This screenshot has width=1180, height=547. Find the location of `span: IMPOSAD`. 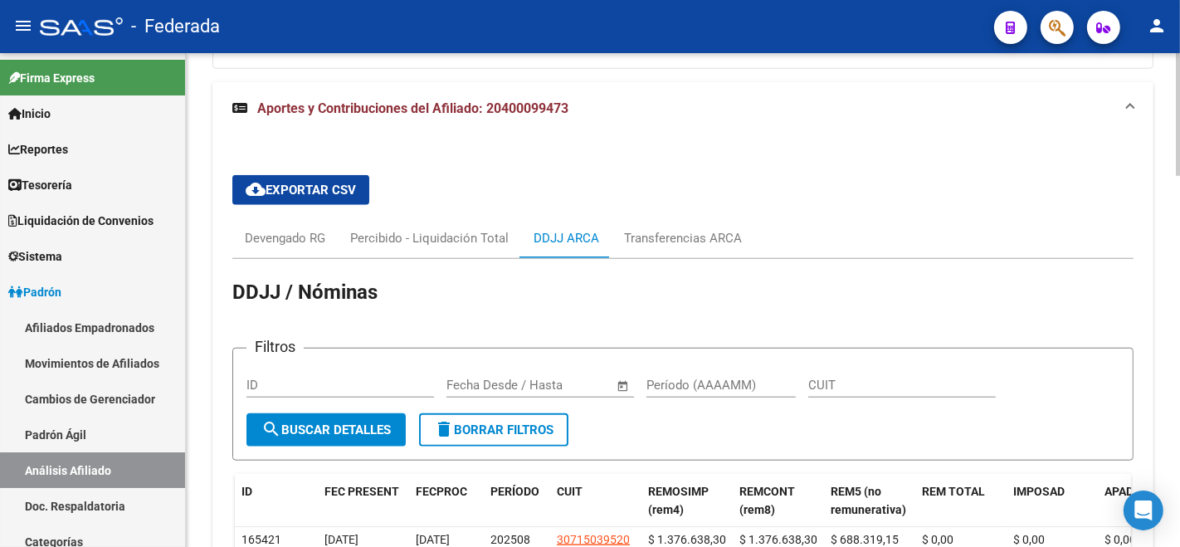

span: IMPOSAD is located at coordinates (1039, 491).